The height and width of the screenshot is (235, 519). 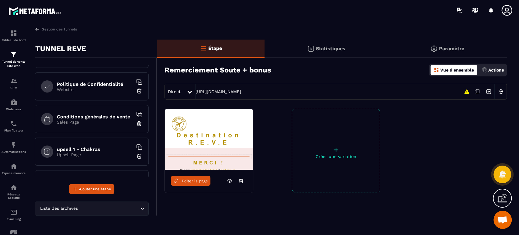 What do you see at coordinates (174, 92) in the screenshot?
I see `span: Direct` at bounding box center [174, 92].